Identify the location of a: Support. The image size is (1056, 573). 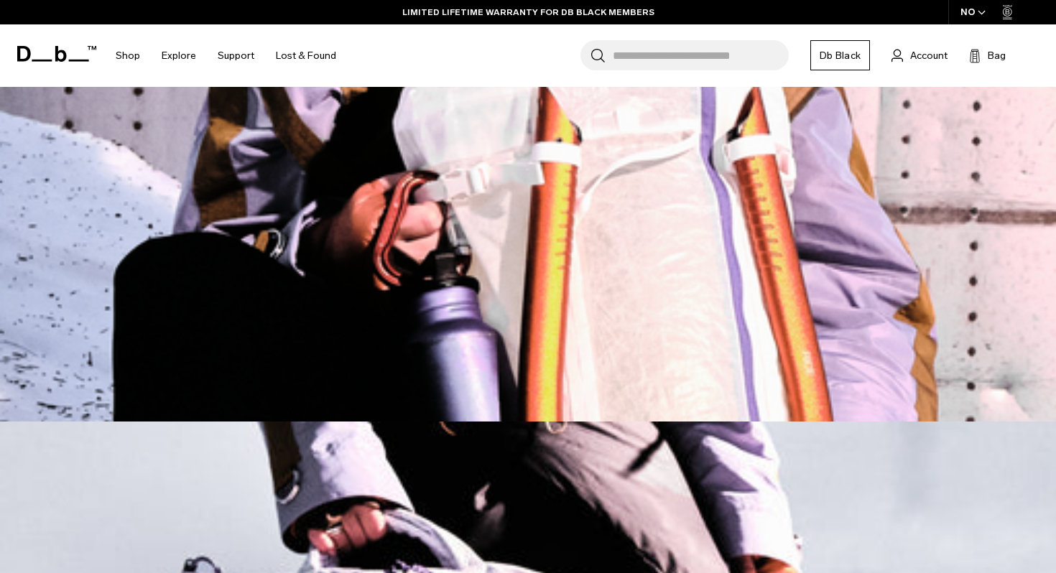
(236, 55).